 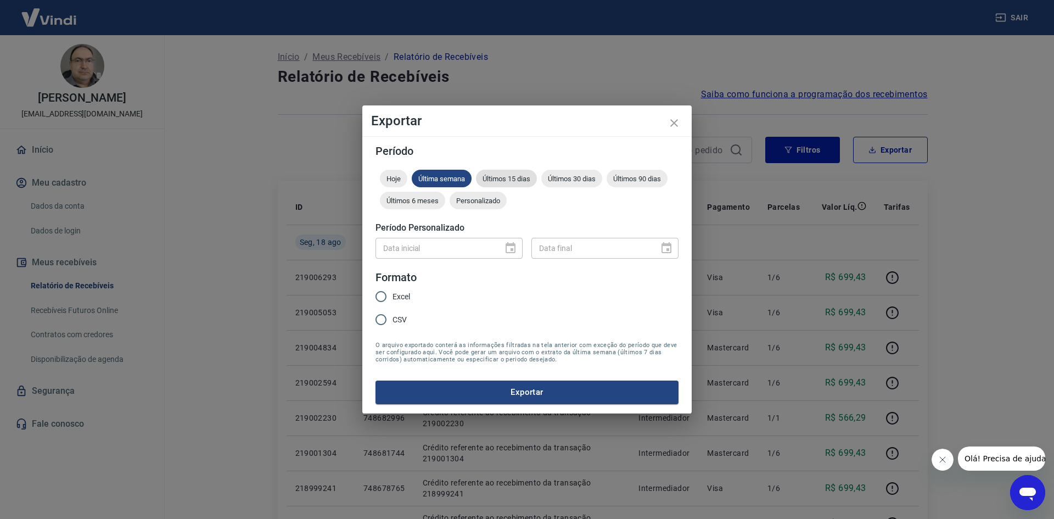 I want to click on h5: Período Personalizado, so click(x=527, y=228).